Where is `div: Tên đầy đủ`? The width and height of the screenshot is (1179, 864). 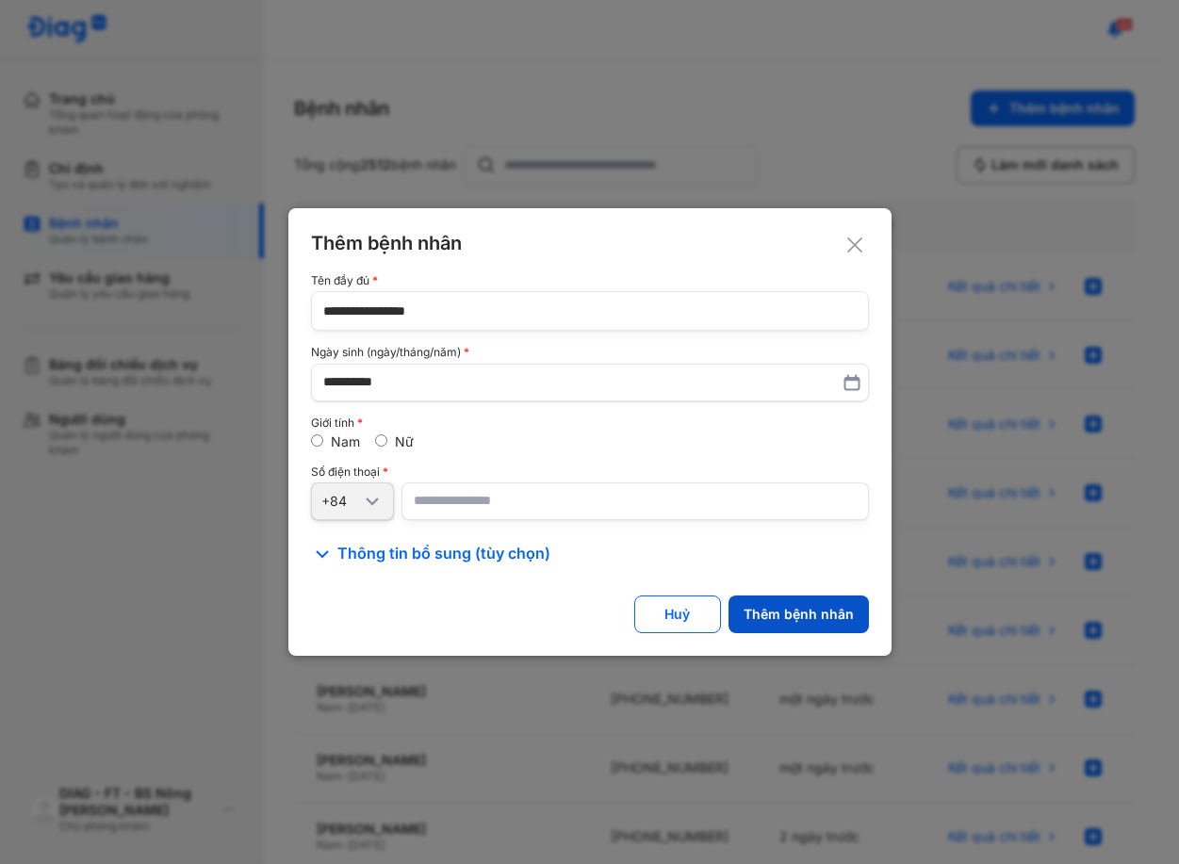
div: Tên đầy đủ is located at coordinates (590, 281).